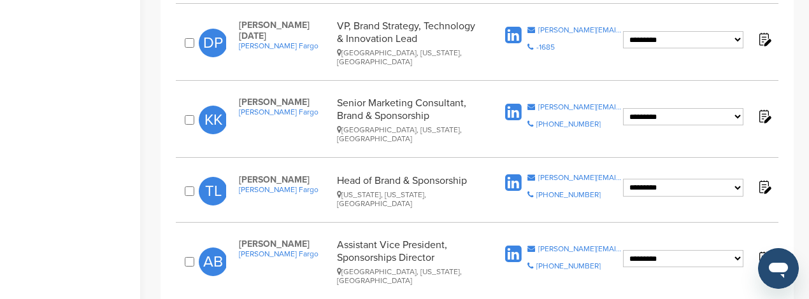  What do you see at coordinates (409, 191) in the screenshot?
I see `div: Head of Brand & Sponsorship` at bounding box center [409, 191].